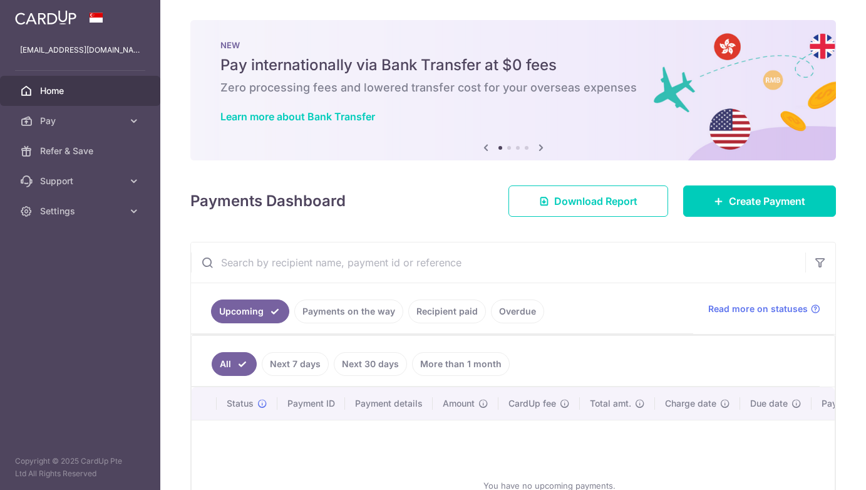 This screenshot has height=490, width=866. I want to click on p: NEW, so click(513, 45).